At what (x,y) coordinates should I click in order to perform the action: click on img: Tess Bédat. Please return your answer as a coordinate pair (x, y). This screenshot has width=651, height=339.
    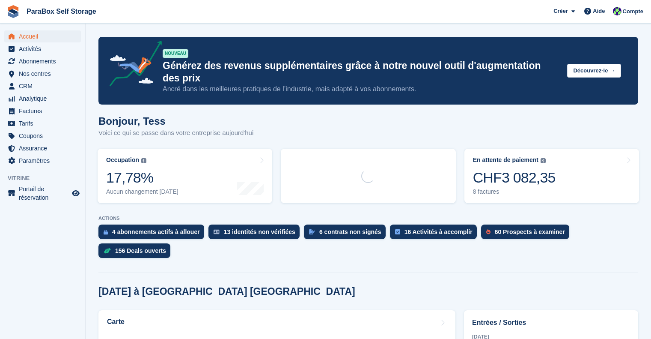
    Looking at the image, I should click on (617, 11).